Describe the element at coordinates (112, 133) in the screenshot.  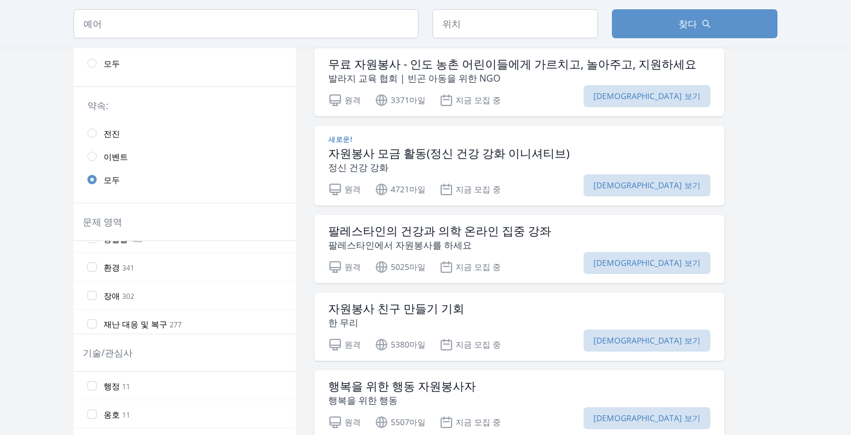
I see `font: 전진` at that location.